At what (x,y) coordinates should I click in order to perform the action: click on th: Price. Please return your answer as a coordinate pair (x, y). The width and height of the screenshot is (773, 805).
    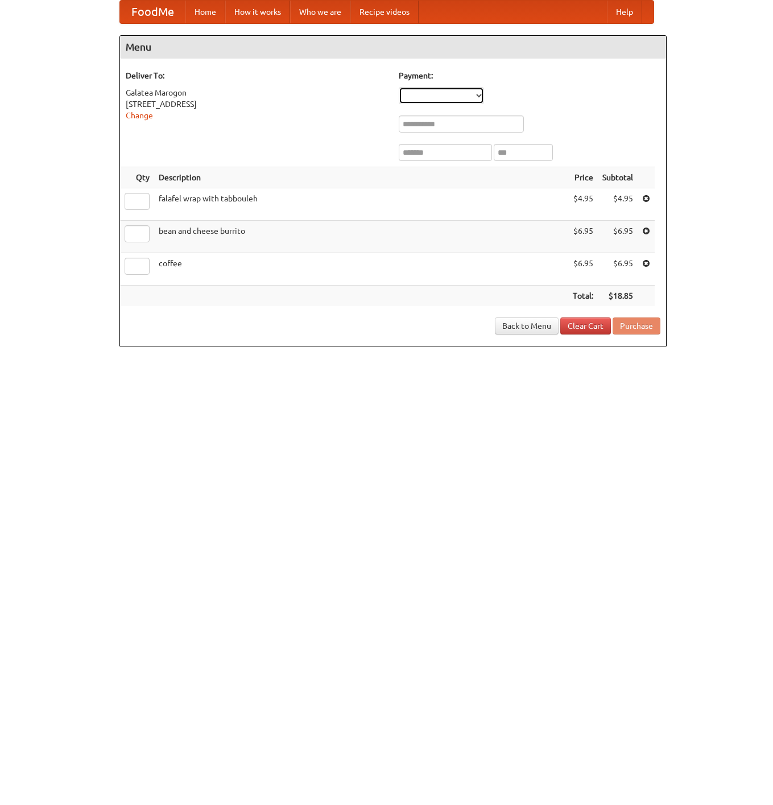
    Looking at the image, I should click on (583, 178).